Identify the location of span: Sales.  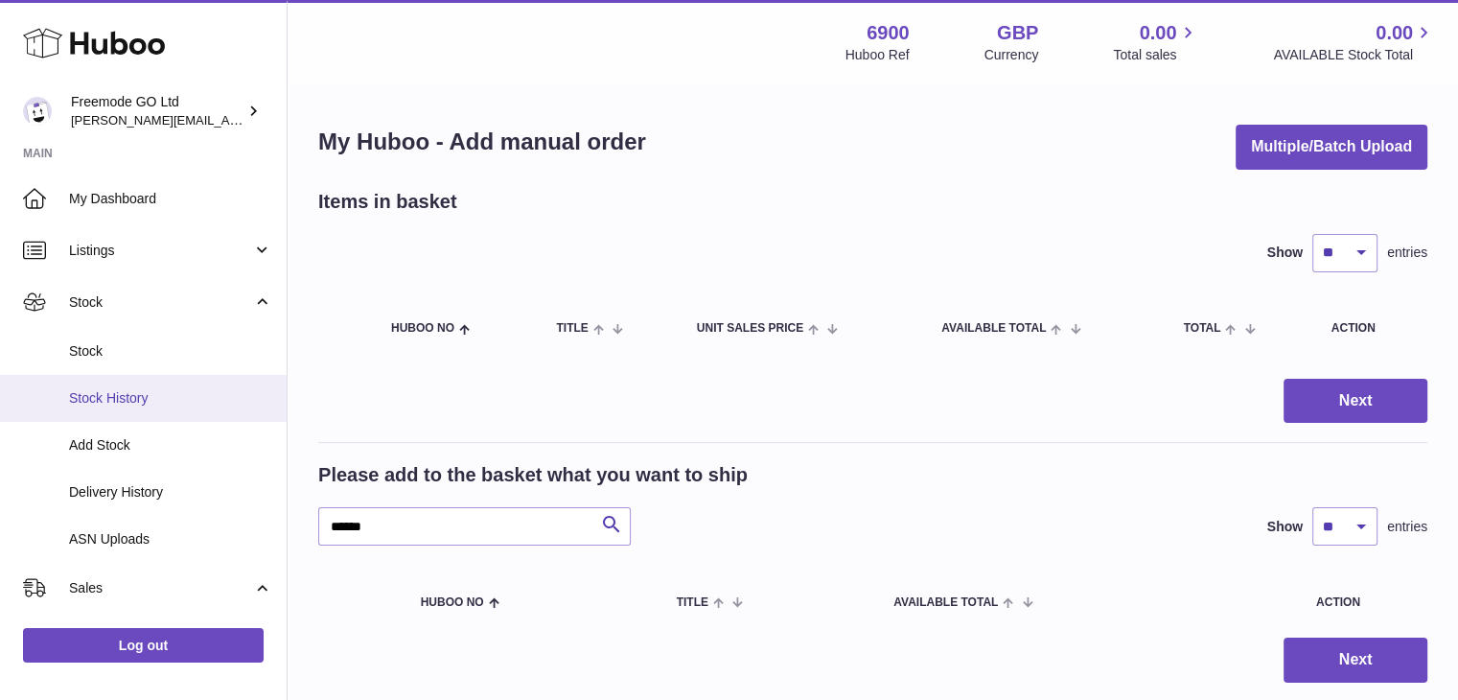
(160, 588).